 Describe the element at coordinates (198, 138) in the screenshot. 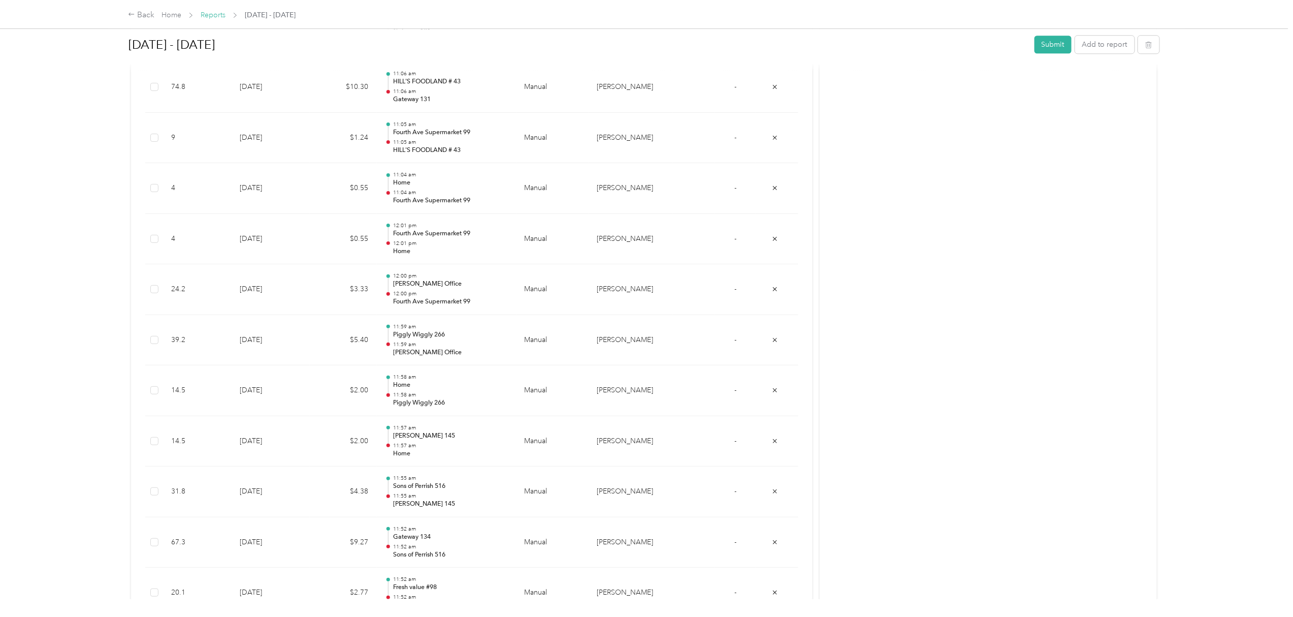

I see `td: 9` at that location.